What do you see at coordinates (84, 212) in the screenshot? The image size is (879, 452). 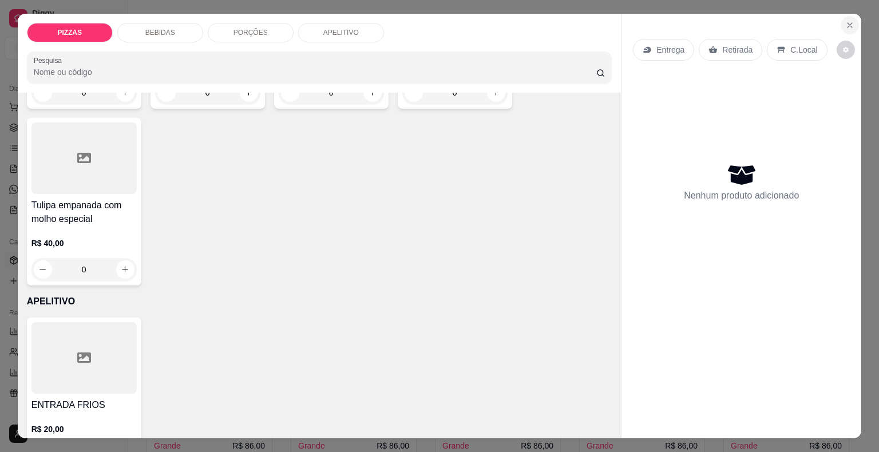 I see `h4: Tulipa empanada com molho especial` at bounding box center [84, 212].